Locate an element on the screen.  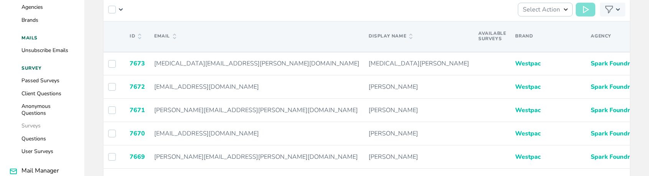
a: Questions is located at coordinates (34, 139).